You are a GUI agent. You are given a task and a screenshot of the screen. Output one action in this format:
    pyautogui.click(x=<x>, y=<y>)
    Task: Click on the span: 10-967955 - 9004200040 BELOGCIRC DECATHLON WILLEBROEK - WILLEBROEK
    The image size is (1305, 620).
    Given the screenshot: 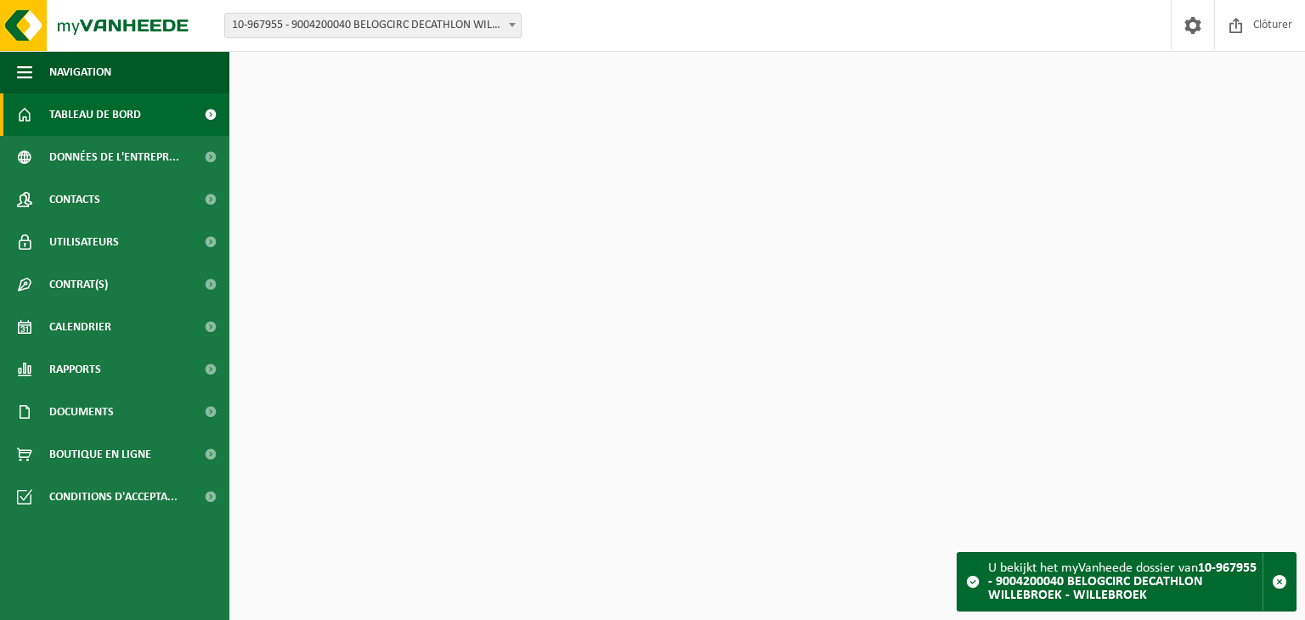 What is the action you would take?
    pyautogui.click(x=373, y=25)
    